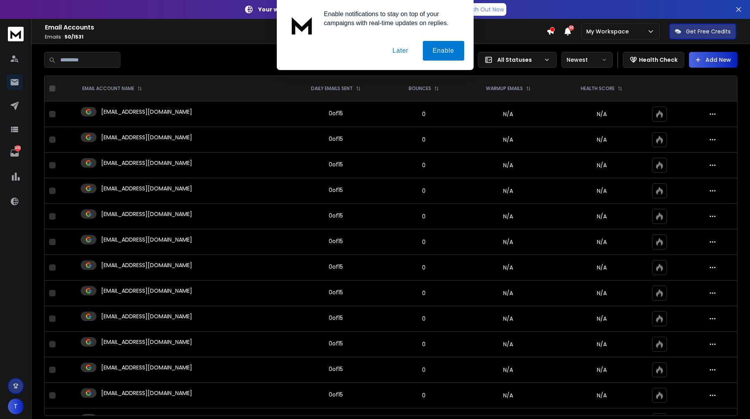 The height and width of the screenshot is (419, 750). I want to click on button: Later, so click(400, 51).